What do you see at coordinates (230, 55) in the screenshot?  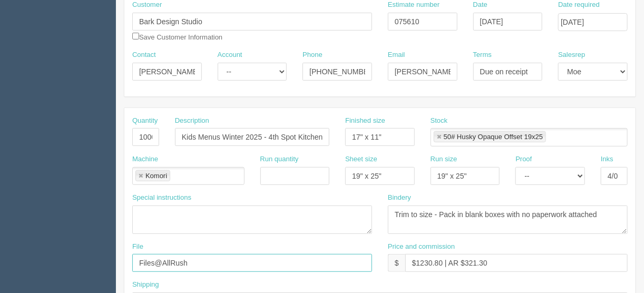 I see `label: Account` at bounding box center [230, 55].